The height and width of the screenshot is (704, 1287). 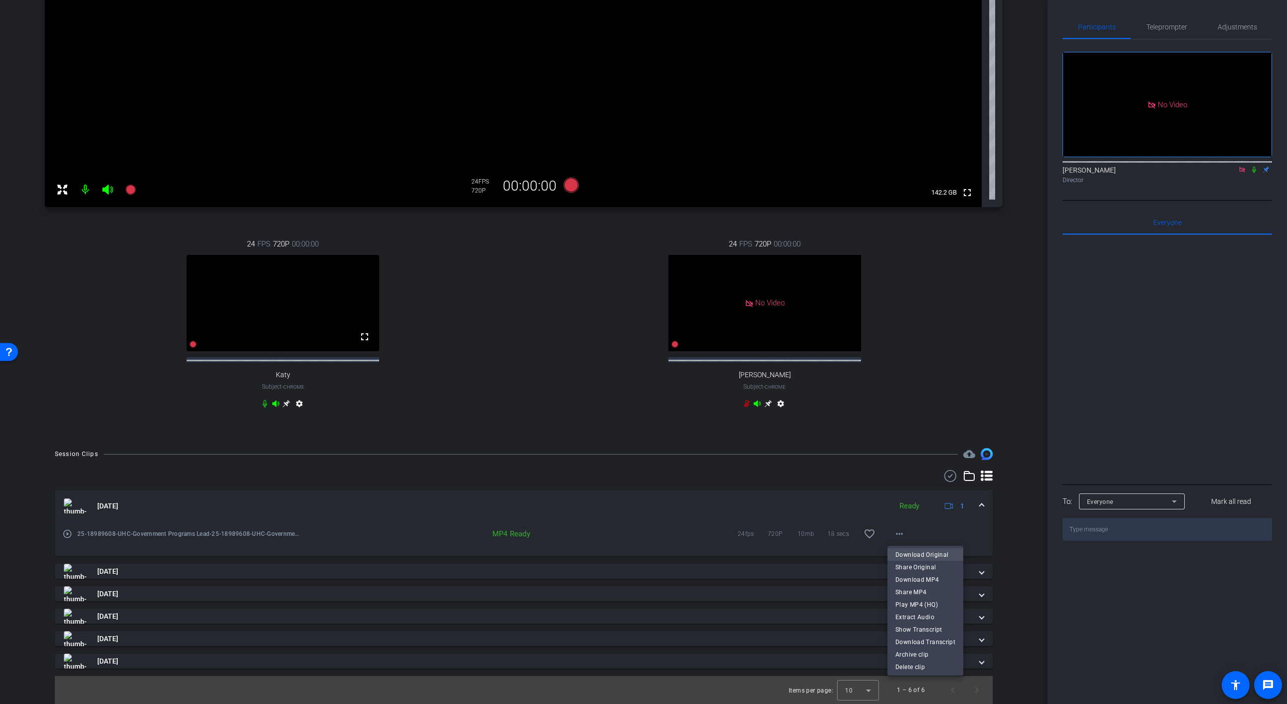 What do you see at coordinates (925, 630) in the screenshot?
I see `span: Show Transcript` at bounding box center [925, 630].